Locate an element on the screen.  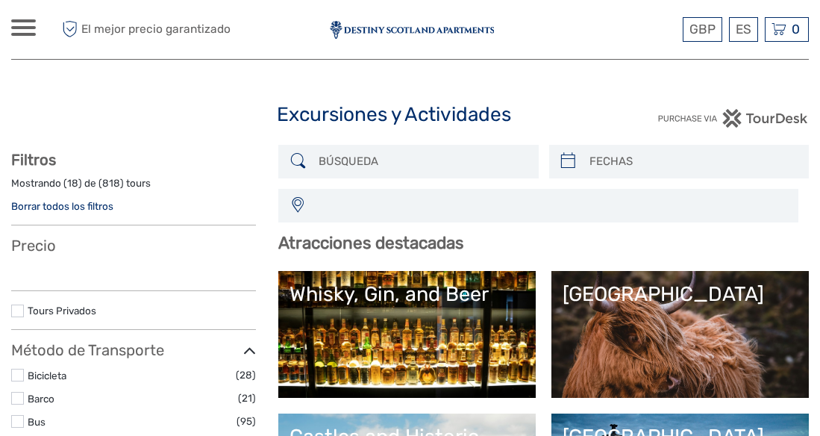
a: Tours Privados is located at coordinates (62, 310).